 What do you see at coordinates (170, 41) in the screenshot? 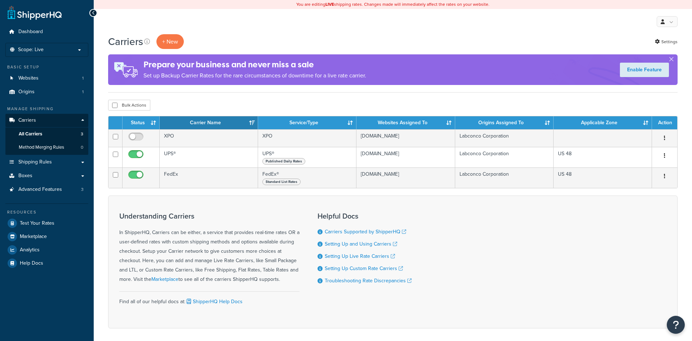
I see `button: + New` at bounding box center [170, 41].